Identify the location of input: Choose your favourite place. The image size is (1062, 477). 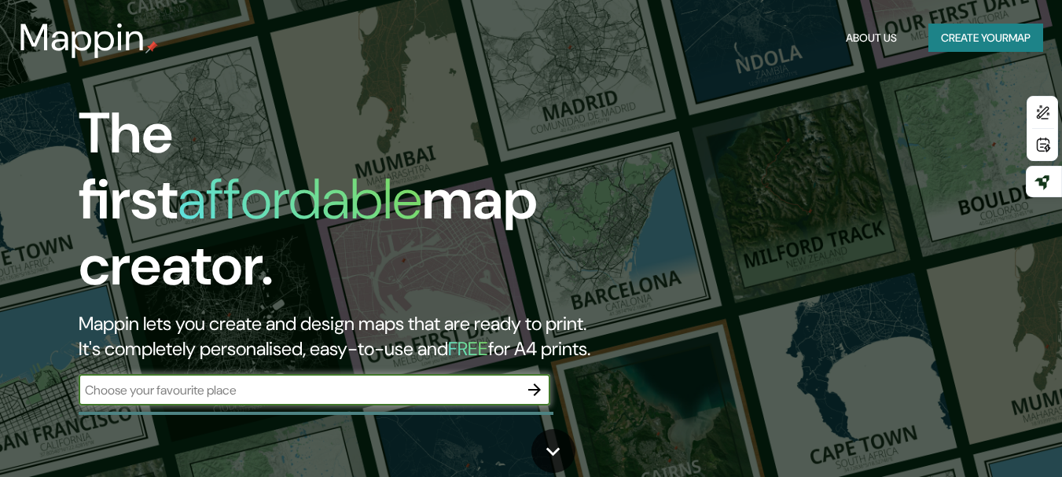
(299, 390).